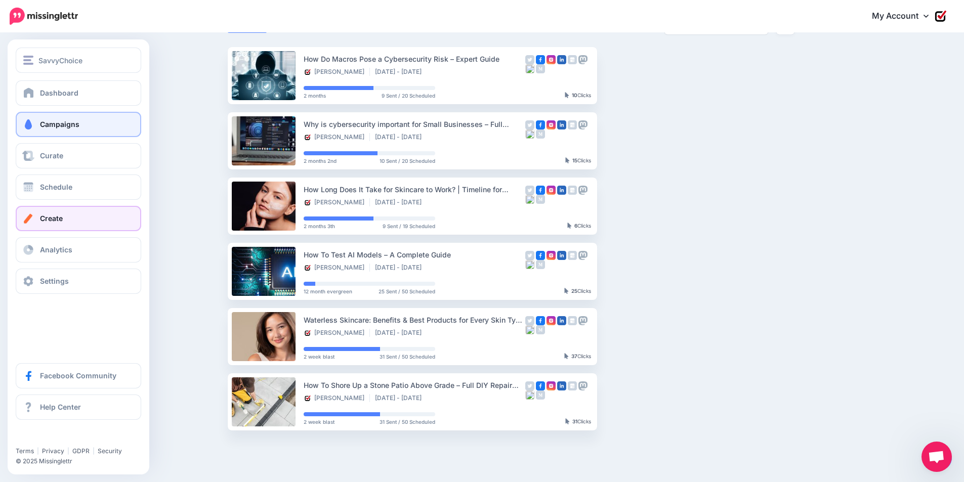  What do you see at coordinates (575, 356) in the screenshot?
I see `b: 37` at bounding box center [575, 356].